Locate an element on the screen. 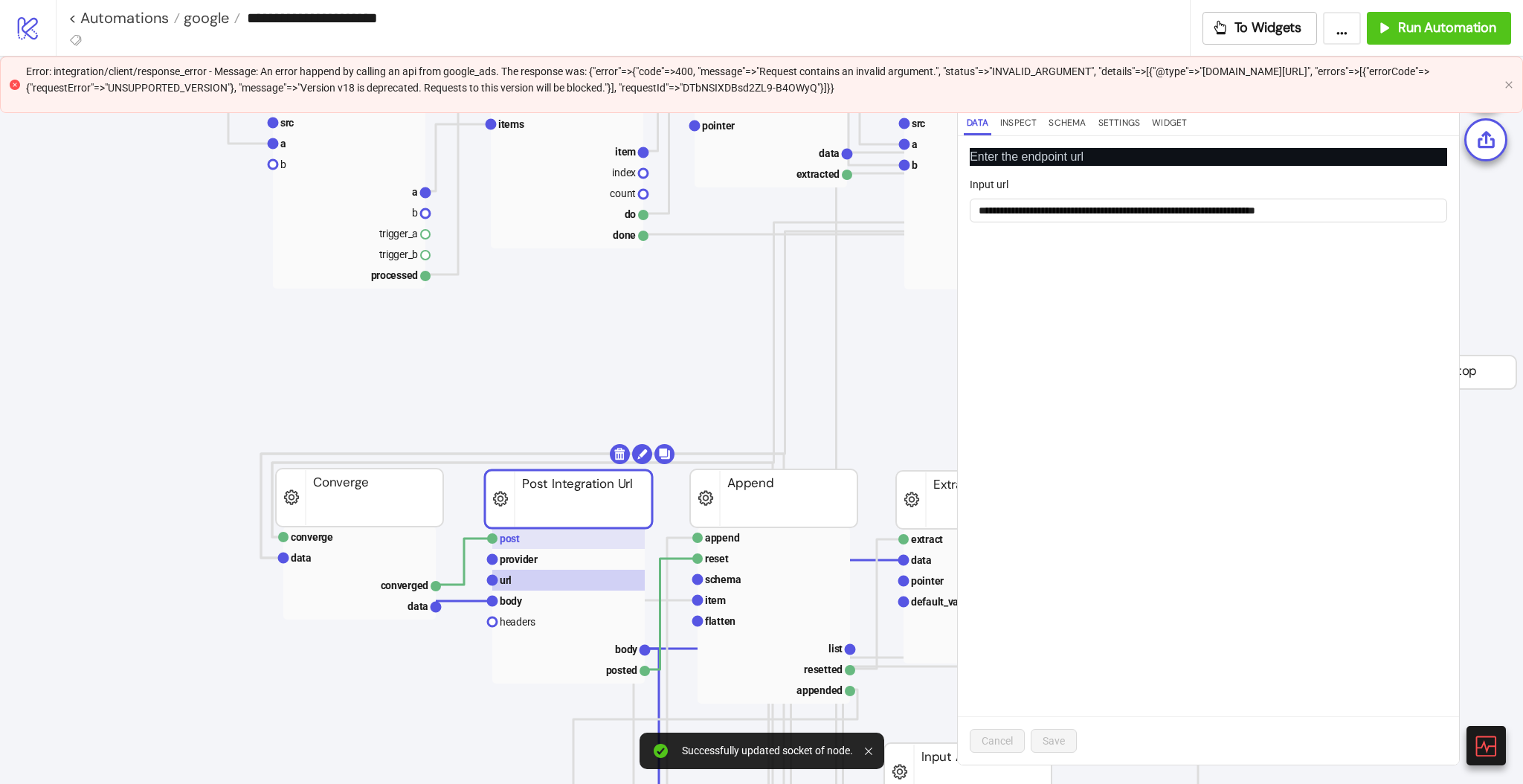 Image resolution: width=1523 pixels, height=784 pixels. label: Input url is located at coordinates (993, 184).